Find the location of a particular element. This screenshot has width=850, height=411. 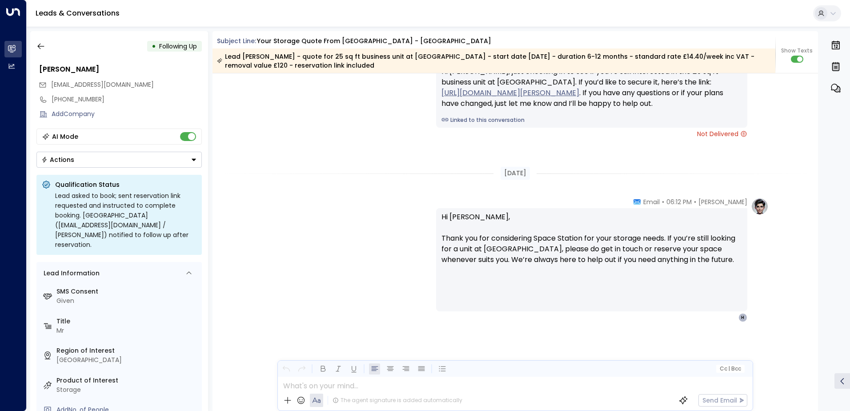

label: SMS Consent is located at coordinates (127, 291).